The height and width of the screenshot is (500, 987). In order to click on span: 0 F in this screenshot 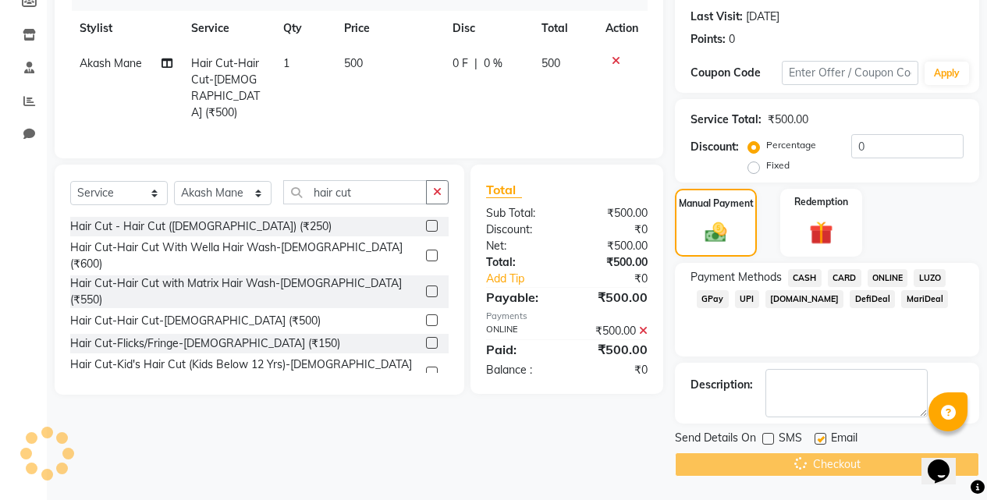, I will do `click(460, 63)`.